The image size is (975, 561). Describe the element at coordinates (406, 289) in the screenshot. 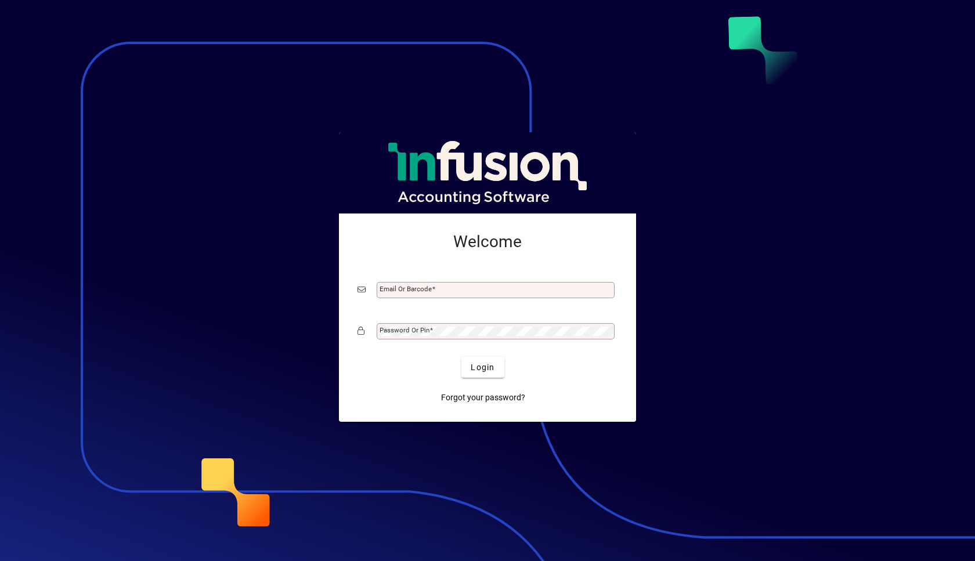

I see `mat-label: Email or Barcode` at that location.